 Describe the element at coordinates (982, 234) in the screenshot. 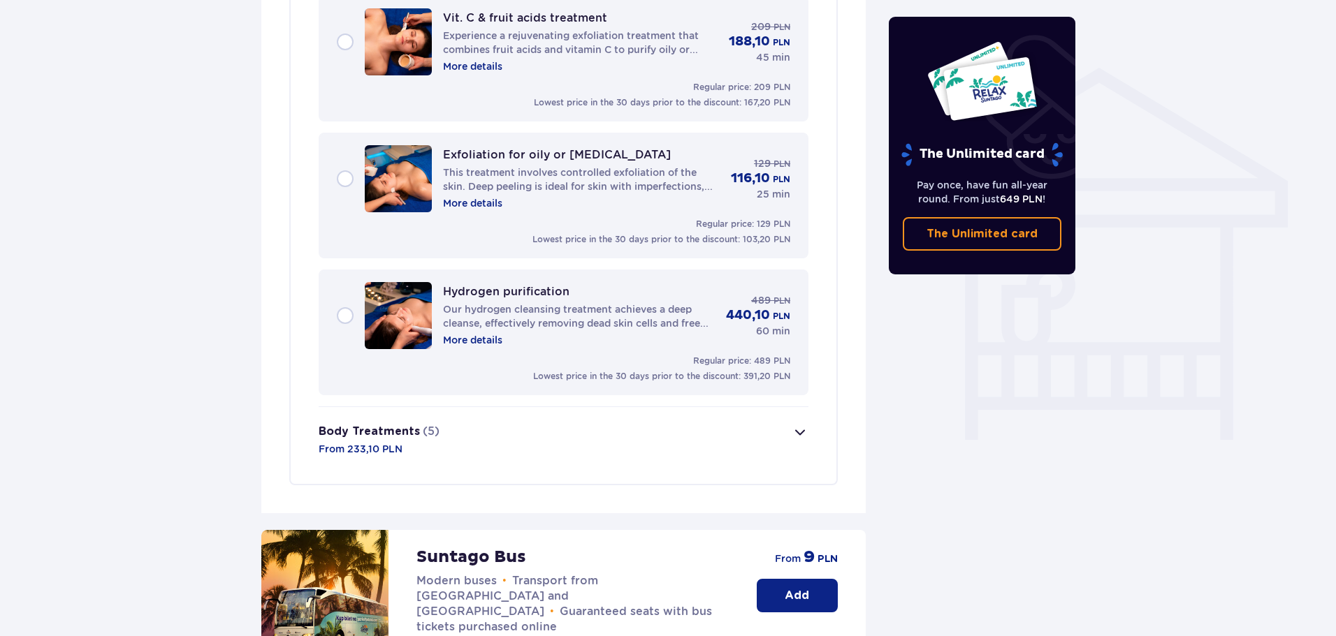

I see `a: The Unlimited card` at that location.